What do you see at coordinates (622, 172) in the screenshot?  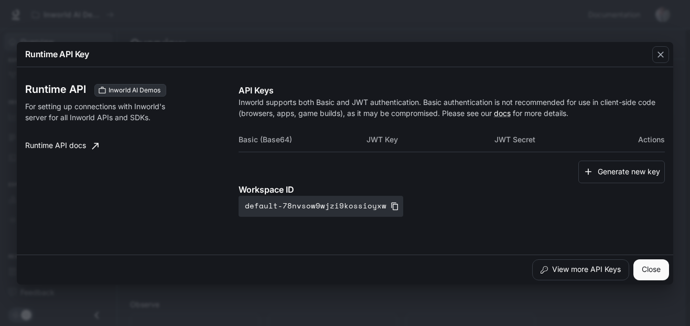 I see `button: Generate new key` at bounding box center [622, 172].